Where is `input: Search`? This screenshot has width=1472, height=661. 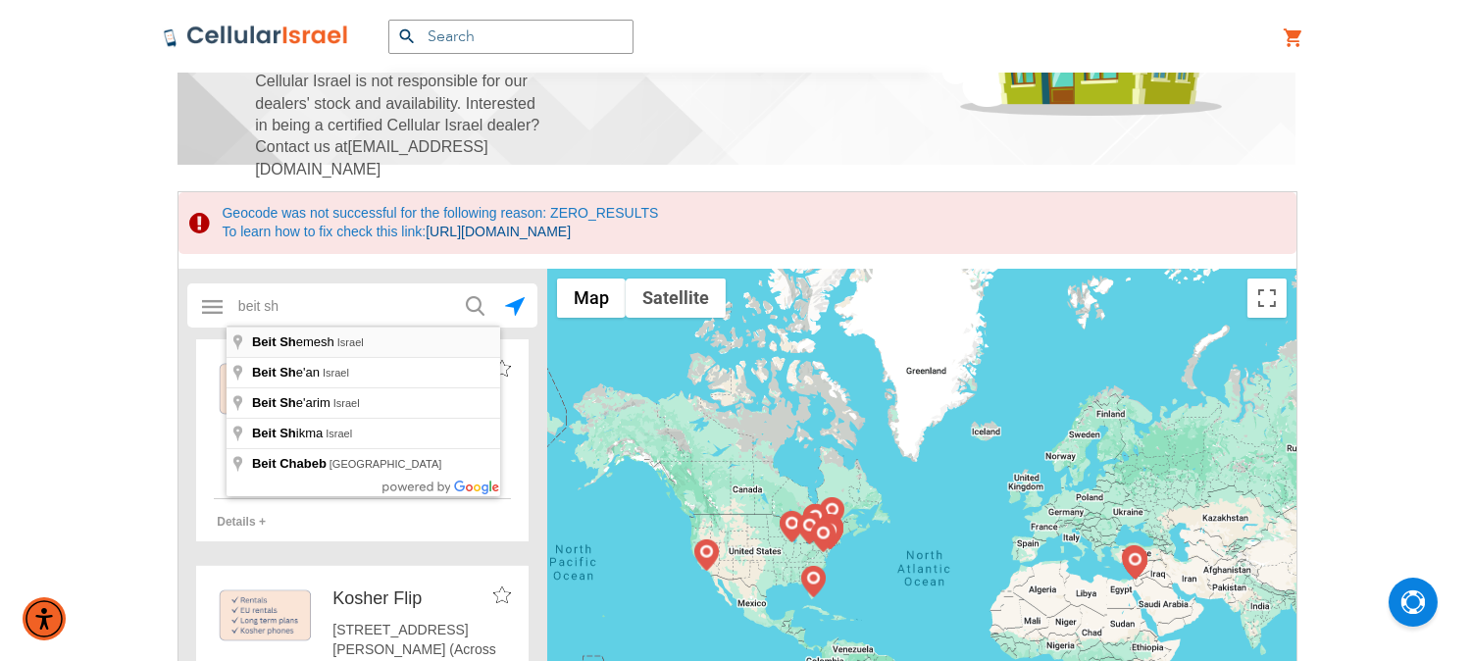 input: Search is located at coordinates (511, 36).